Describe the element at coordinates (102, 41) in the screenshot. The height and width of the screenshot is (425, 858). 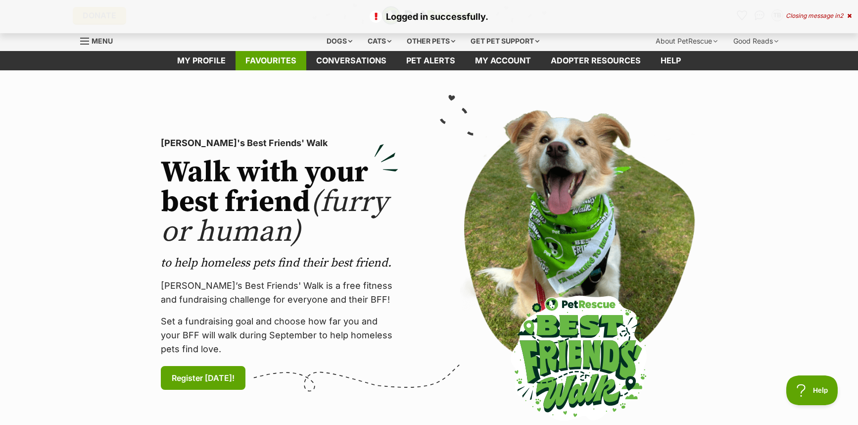
I see `span: Menu` at that location.